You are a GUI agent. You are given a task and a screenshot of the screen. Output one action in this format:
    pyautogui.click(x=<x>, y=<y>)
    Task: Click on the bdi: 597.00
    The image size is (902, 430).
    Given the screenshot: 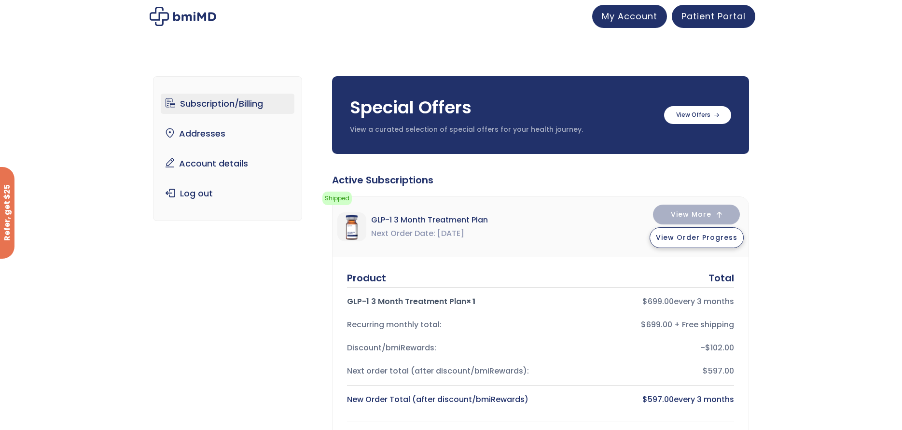 What is the action you would take?
    pyautogui.click(x=658, y=399)
    